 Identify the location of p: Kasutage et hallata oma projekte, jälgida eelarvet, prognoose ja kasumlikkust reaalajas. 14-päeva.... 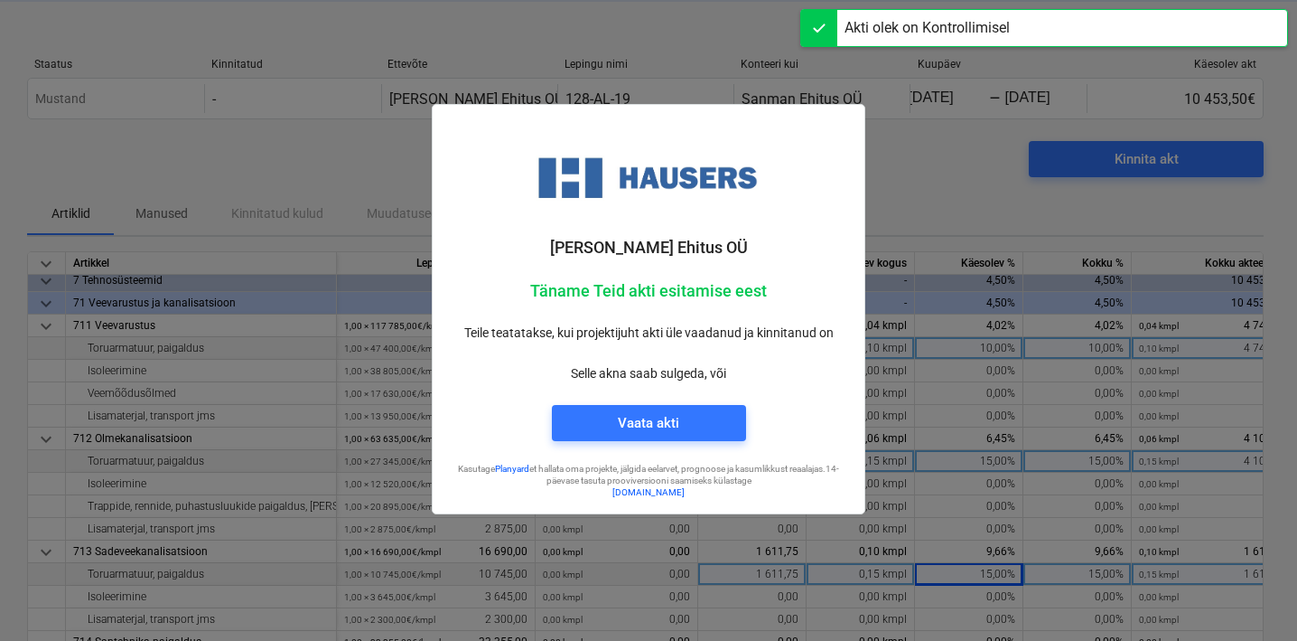
(649, 474).